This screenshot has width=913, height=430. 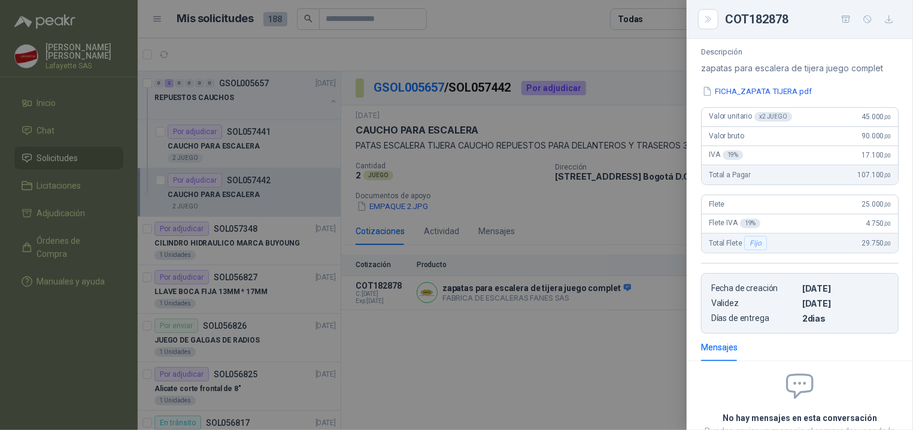 I want to click on div: x 2 JUEGO, so click(x=773, y=117).